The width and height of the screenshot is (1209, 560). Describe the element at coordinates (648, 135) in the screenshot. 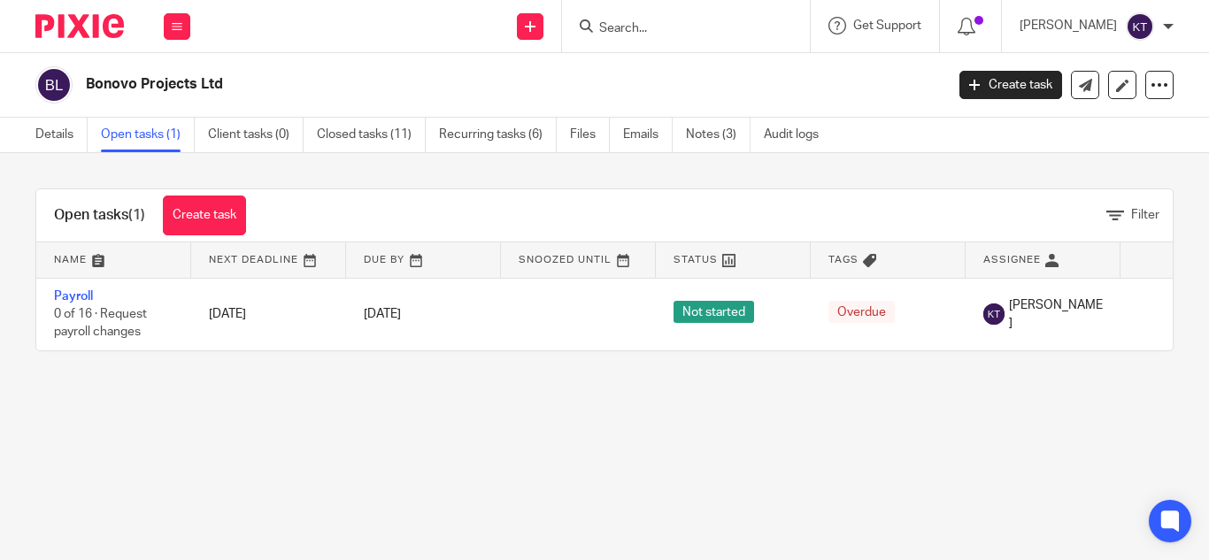

I see `a: Emails` at that location.